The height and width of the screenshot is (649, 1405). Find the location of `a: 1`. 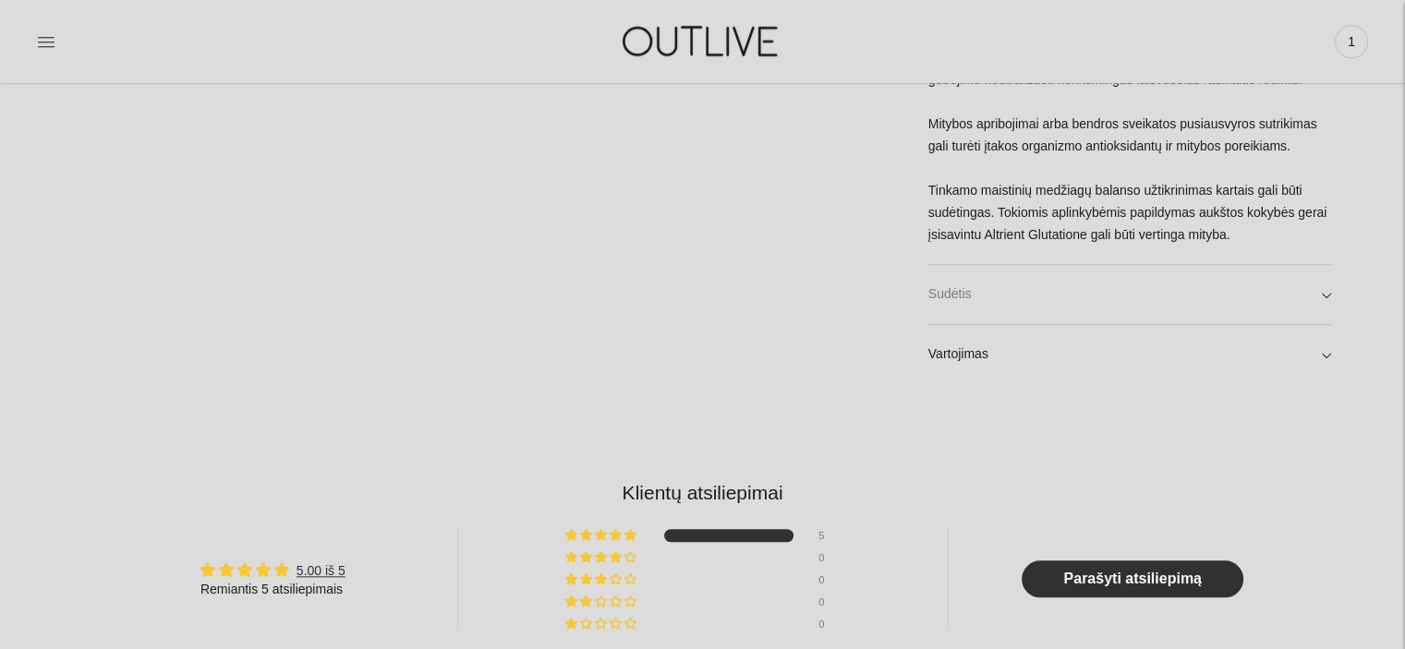

a: 1 is located at coordinates (1351, 42).